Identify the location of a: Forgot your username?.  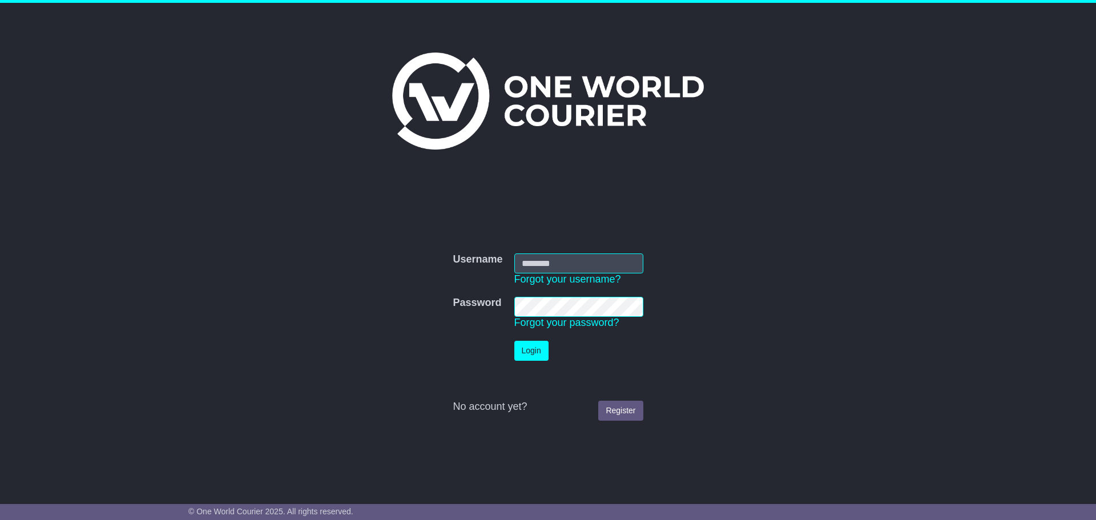
(567, 279).